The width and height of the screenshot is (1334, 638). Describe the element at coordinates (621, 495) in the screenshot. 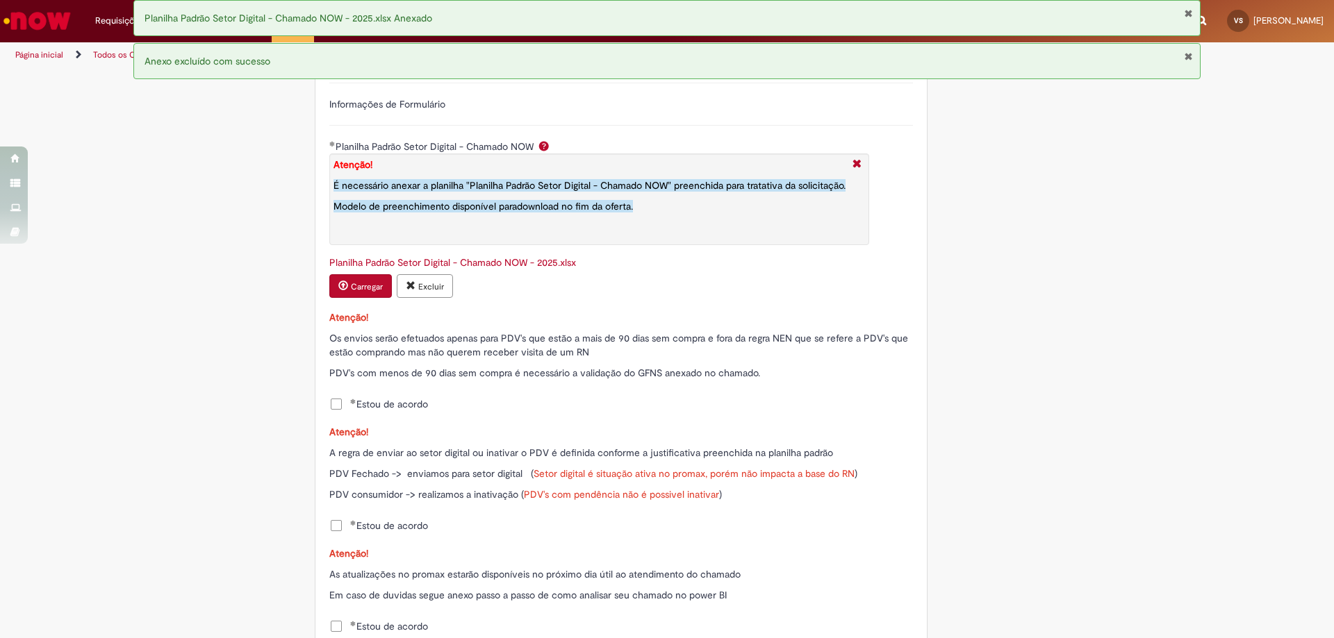

I see `span: PDV's com pendência não é possivel inativar` at that location.